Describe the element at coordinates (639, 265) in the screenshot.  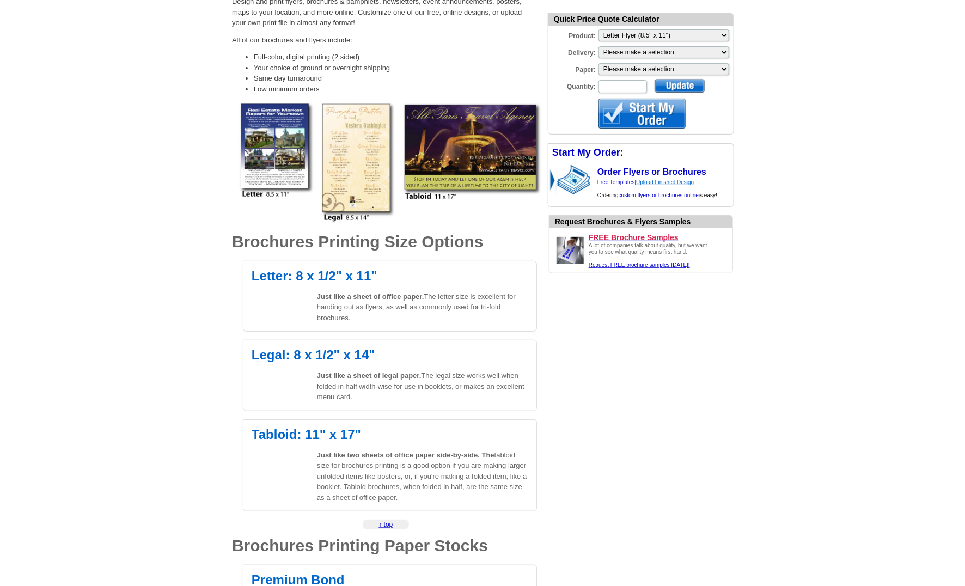
I see `a: Request FREE samples of our flyer & brochure printing.` at that location.